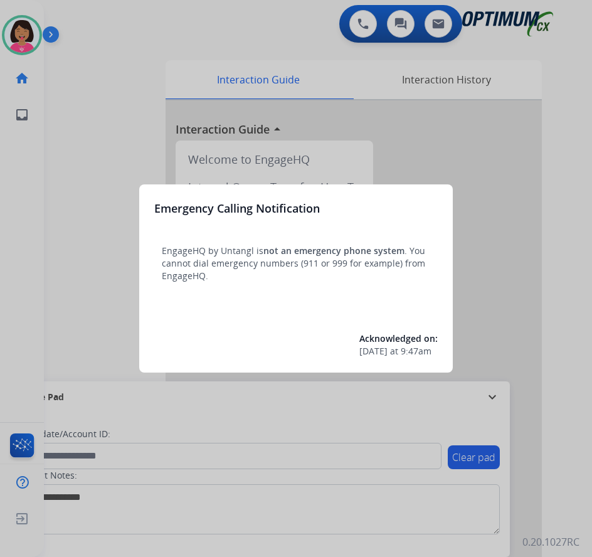 This screenshot has height=557, width=592. I want to click on span: not an emergency phone system, so click(333, 250).